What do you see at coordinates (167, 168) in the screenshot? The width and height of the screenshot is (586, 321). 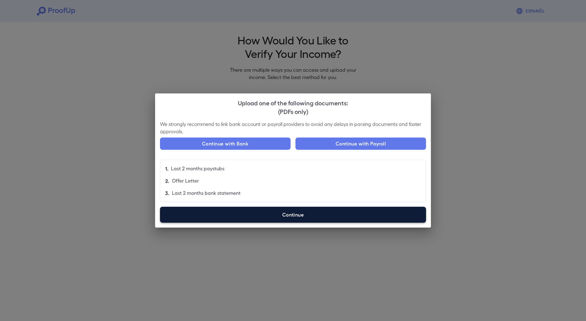 I see `p: 1.` at bounding box center [167, 168].